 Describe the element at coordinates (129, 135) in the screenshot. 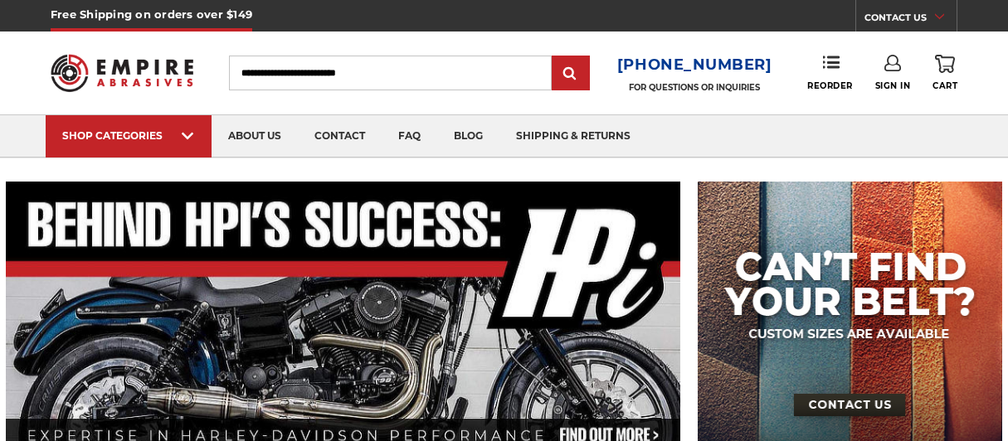

I see `div: SHOP CATEGORIES` at that location.